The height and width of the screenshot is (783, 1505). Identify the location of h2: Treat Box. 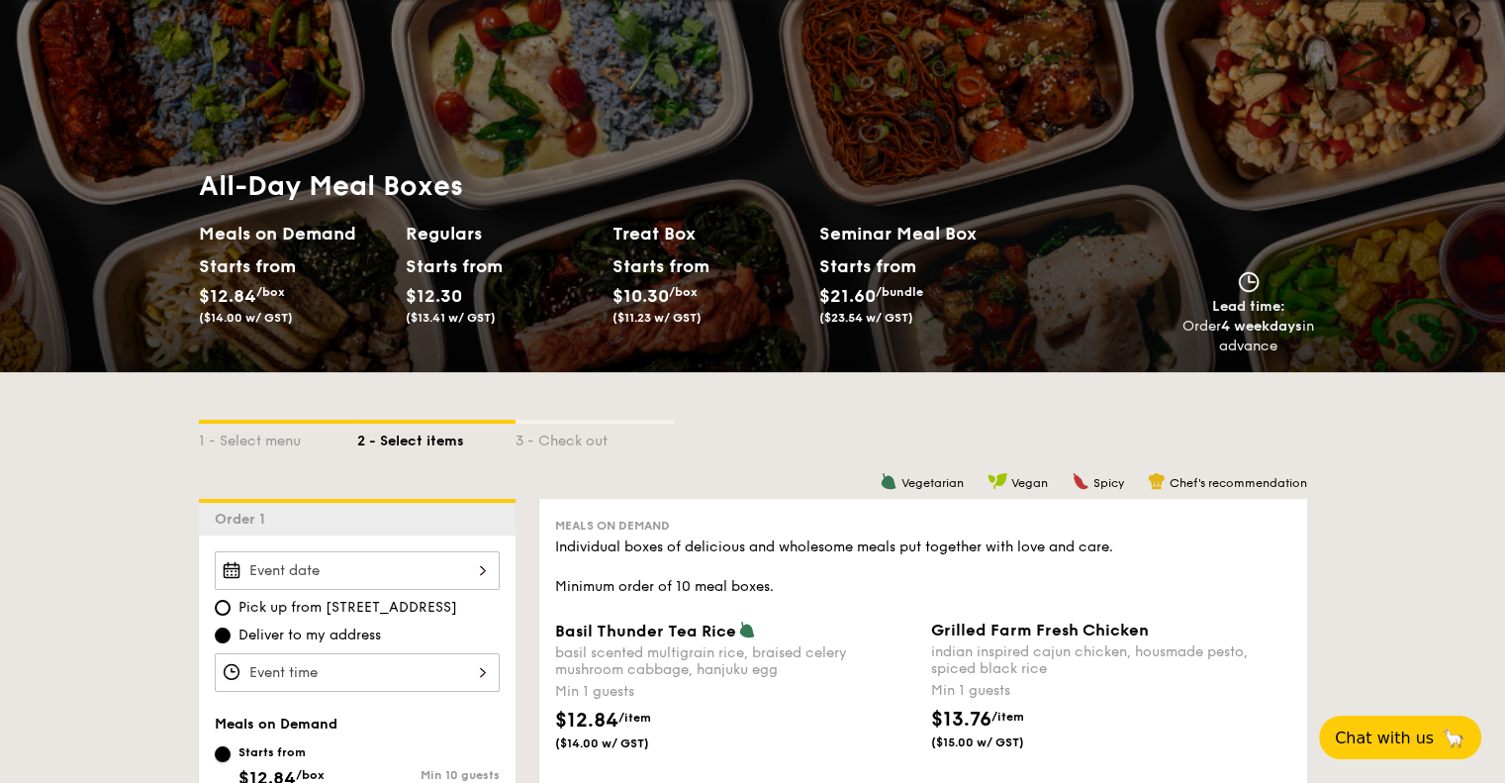
(708, 234).